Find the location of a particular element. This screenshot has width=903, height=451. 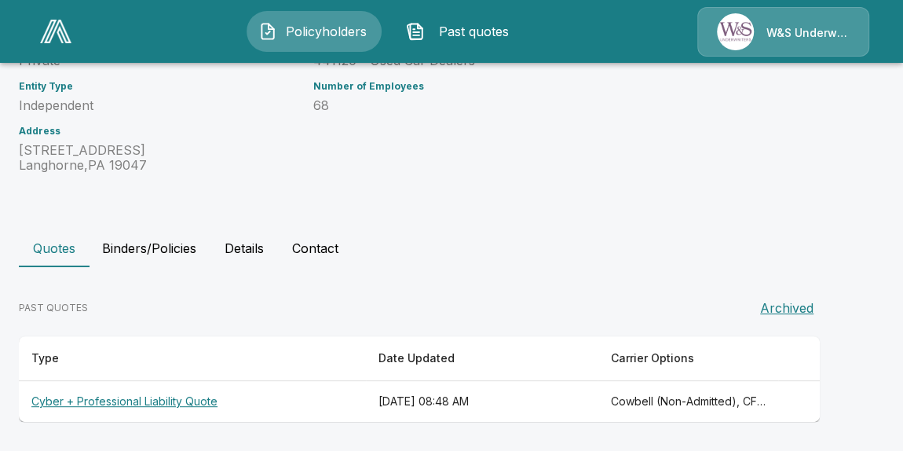

a: Policyholders IconPolicyholders is located at coordinates (314, 31).